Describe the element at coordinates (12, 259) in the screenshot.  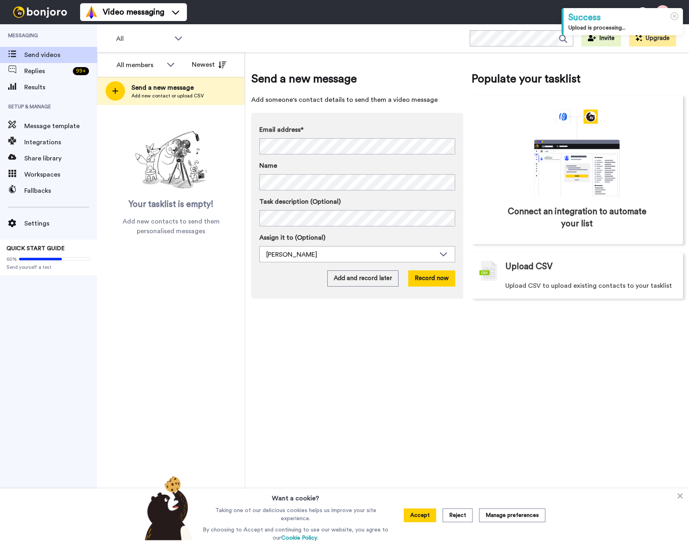
I see `span: 60%` at that location.